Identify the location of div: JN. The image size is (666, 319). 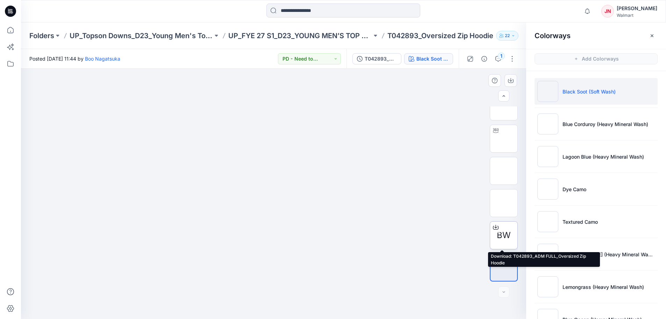
(608, 11).